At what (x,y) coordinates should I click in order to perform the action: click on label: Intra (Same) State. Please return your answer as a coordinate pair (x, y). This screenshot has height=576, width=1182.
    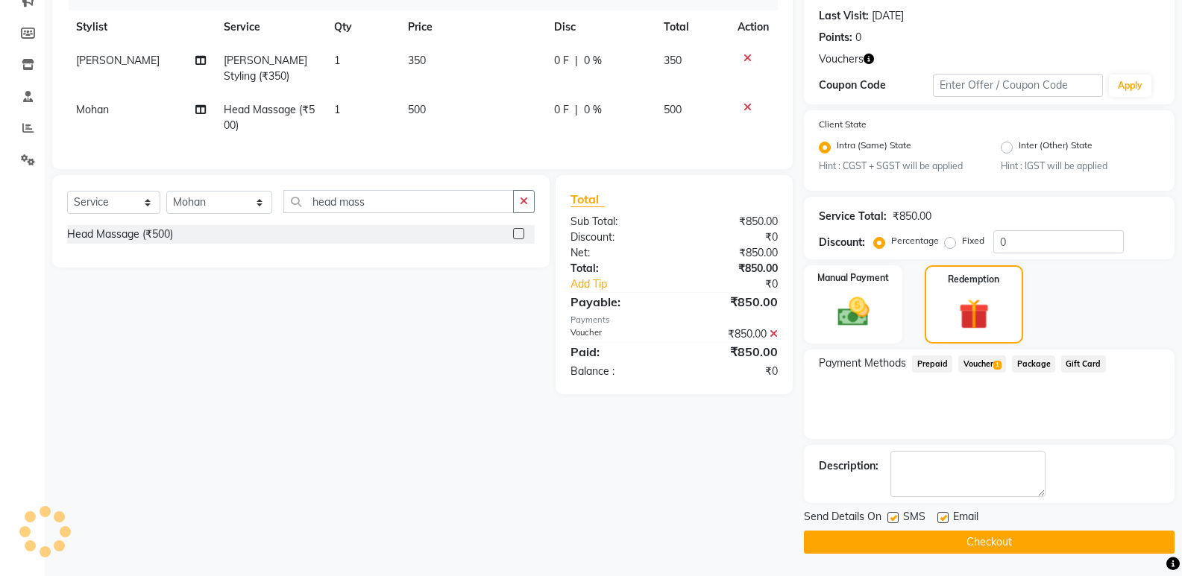
    Looking at the image, I should click on (874, 148).